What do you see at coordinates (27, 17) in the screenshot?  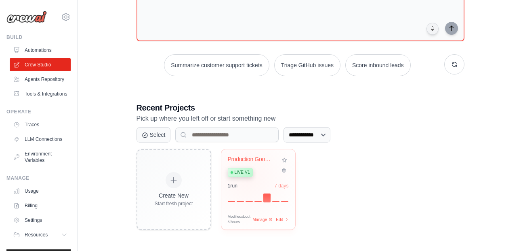 I see `img: Logo` at bounding box center [27, 17].